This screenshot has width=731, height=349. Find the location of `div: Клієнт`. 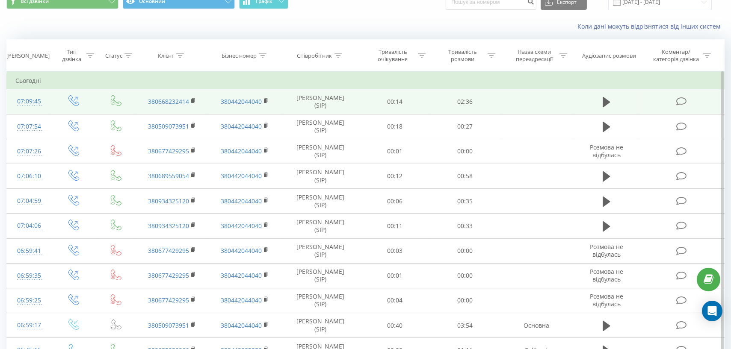

div: Клієнт is located at coordinates (166, 56).